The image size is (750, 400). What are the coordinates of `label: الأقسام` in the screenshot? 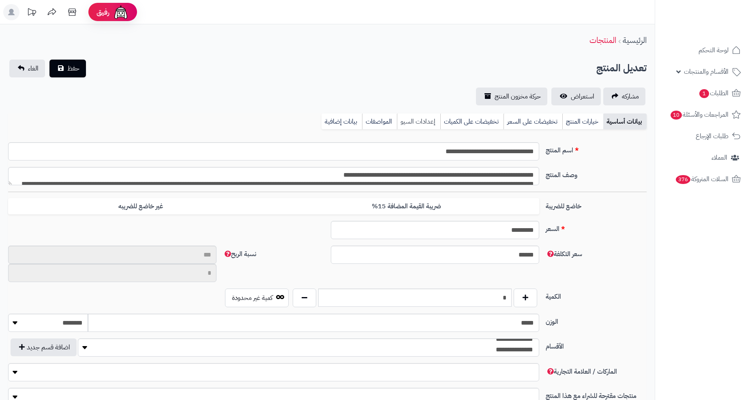 It's located at (596, 345).